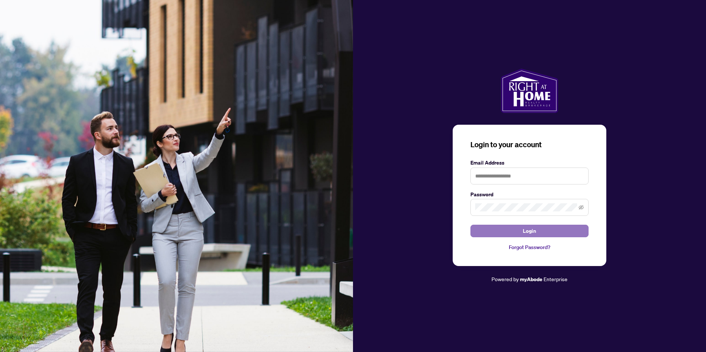 This screenshot has width=706, height=352. What do you see at coordinates (581, 207) in the screenshot?
I see `span: eye-invisible` at bounding box center [581, 207].